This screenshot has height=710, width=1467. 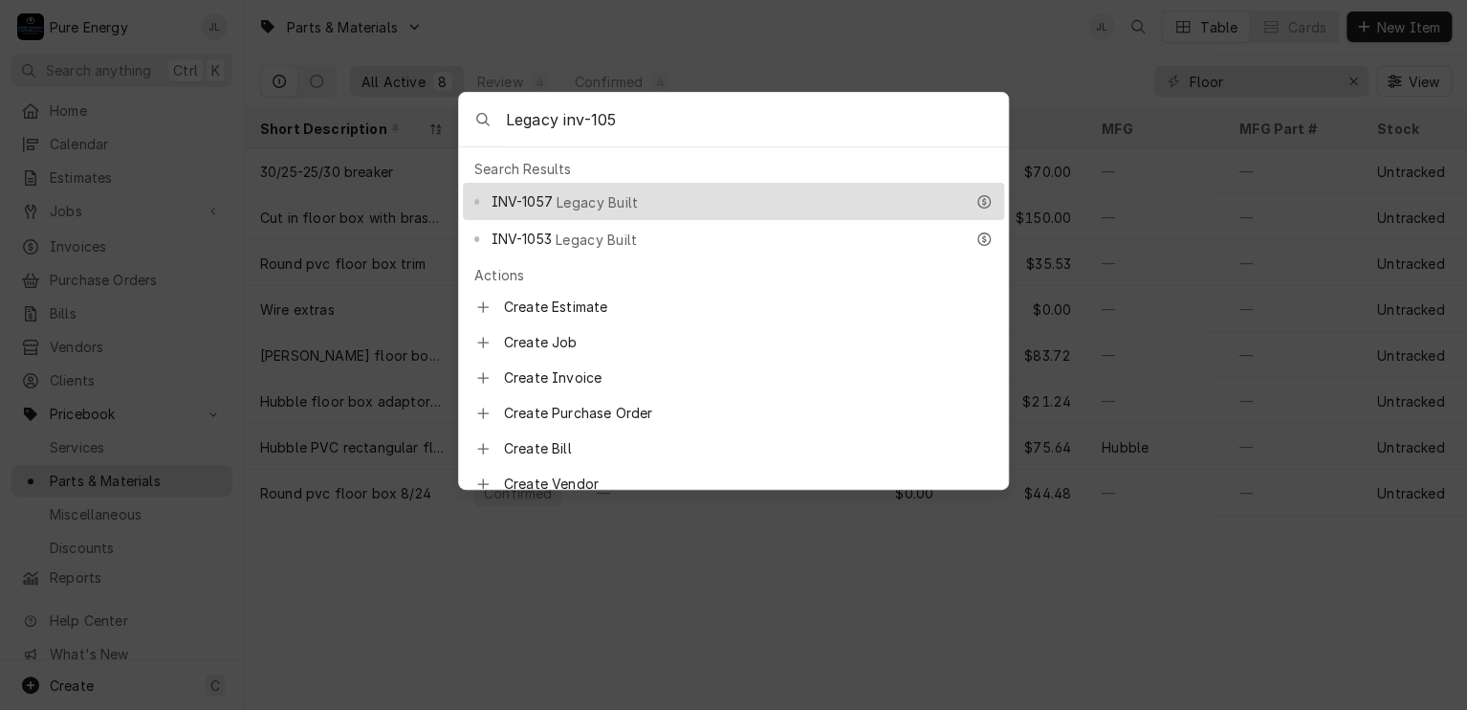 What do you see at coordinates (757, 120) in the screenshot?
I see `input: Search anything` at bounding box center [757, 120].